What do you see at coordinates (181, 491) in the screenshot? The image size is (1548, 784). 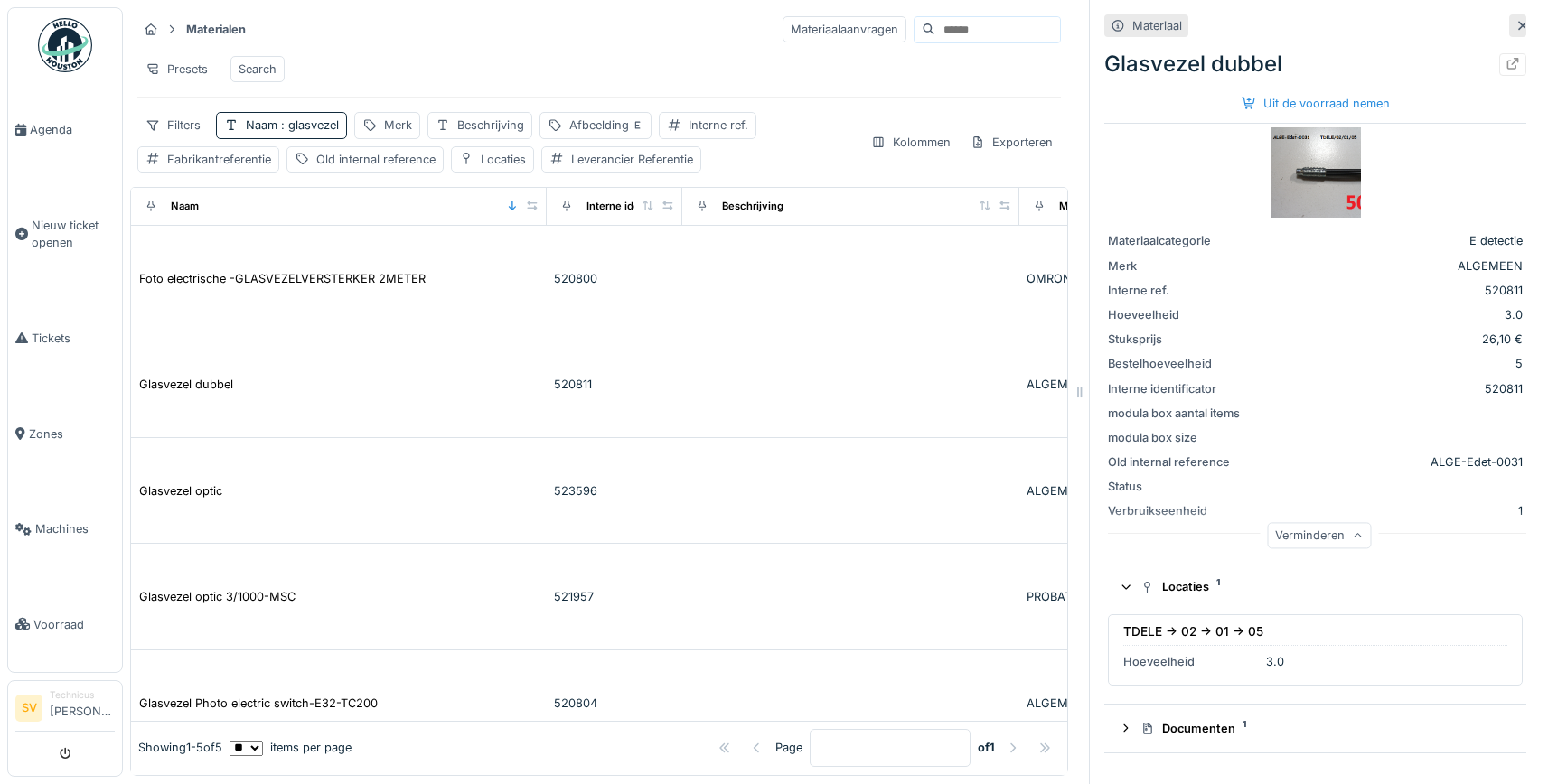 I see `div: Glasvezel optic` at bounding box center [181, 491].